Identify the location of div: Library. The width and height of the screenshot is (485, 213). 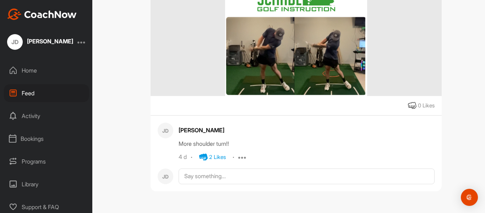
(47, 184).